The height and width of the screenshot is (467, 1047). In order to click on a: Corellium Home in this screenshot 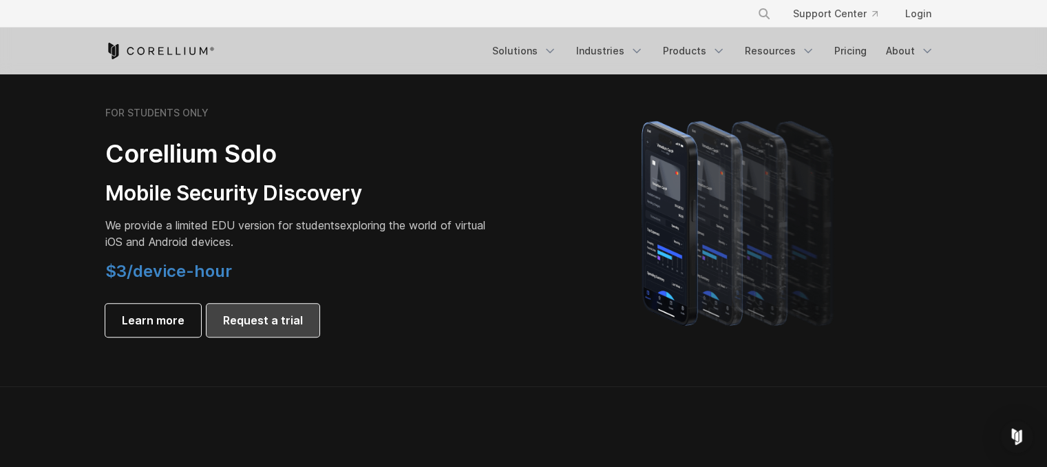, I will do `click(160, 51)`.